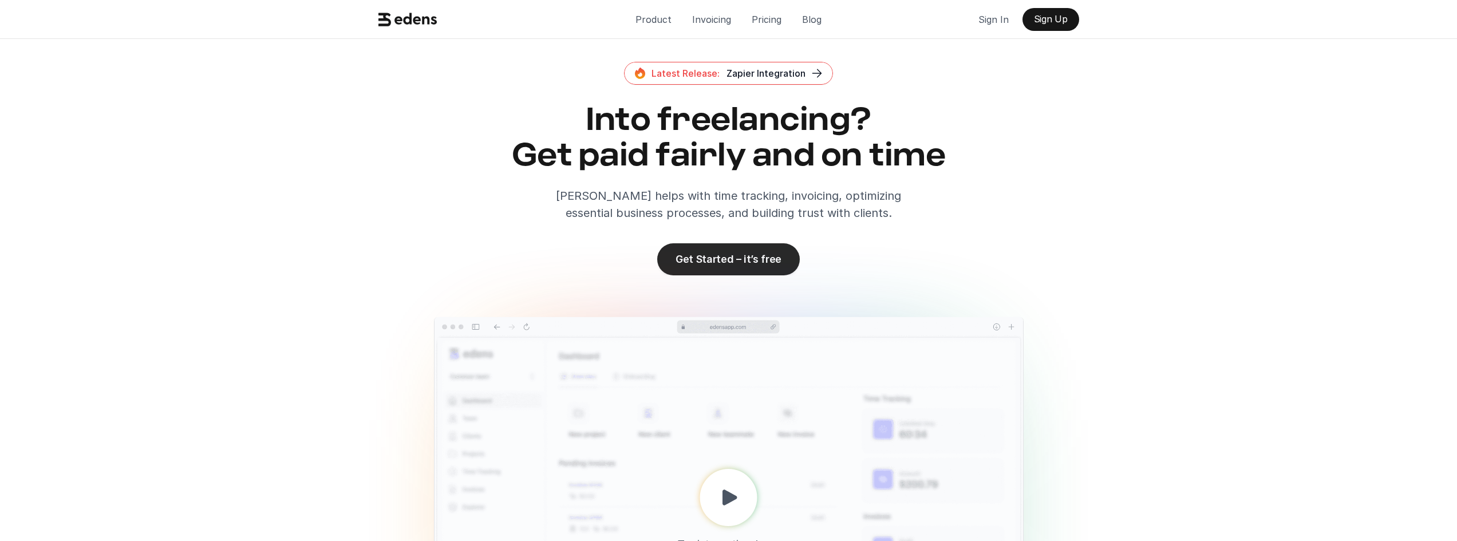 The height and width of the screenshot is (541, 1457). What do you see at coordinates (653, 19) in the screenshot?
I see `a: Product` at bounding box center [653, 19].